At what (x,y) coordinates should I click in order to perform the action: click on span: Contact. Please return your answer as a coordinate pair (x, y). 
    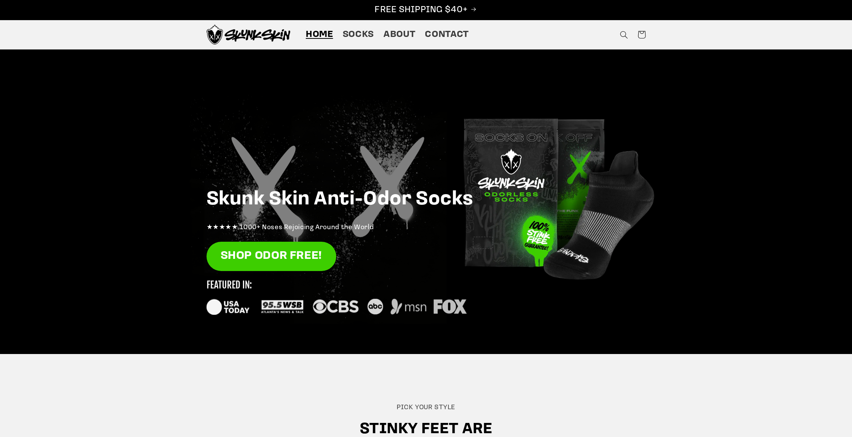
    Looking at the image, I should click on (447, 35).